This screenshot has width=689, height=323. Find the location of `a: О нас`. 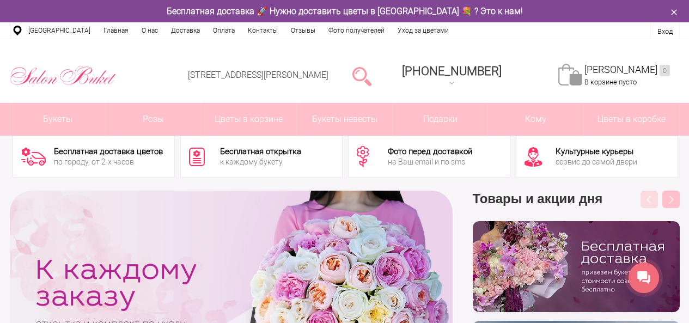

a: О нас is located at coordinates (150, 31).